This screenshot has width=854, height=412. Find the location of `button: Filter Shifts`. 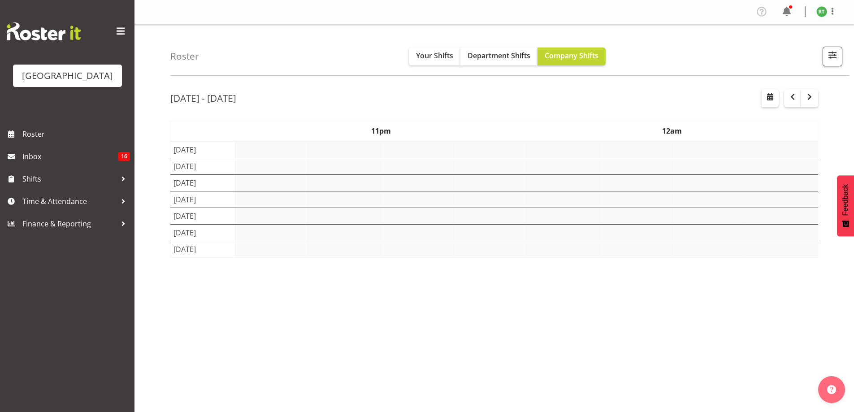

button: Filter Shifts is located at coordinates (833, 56).